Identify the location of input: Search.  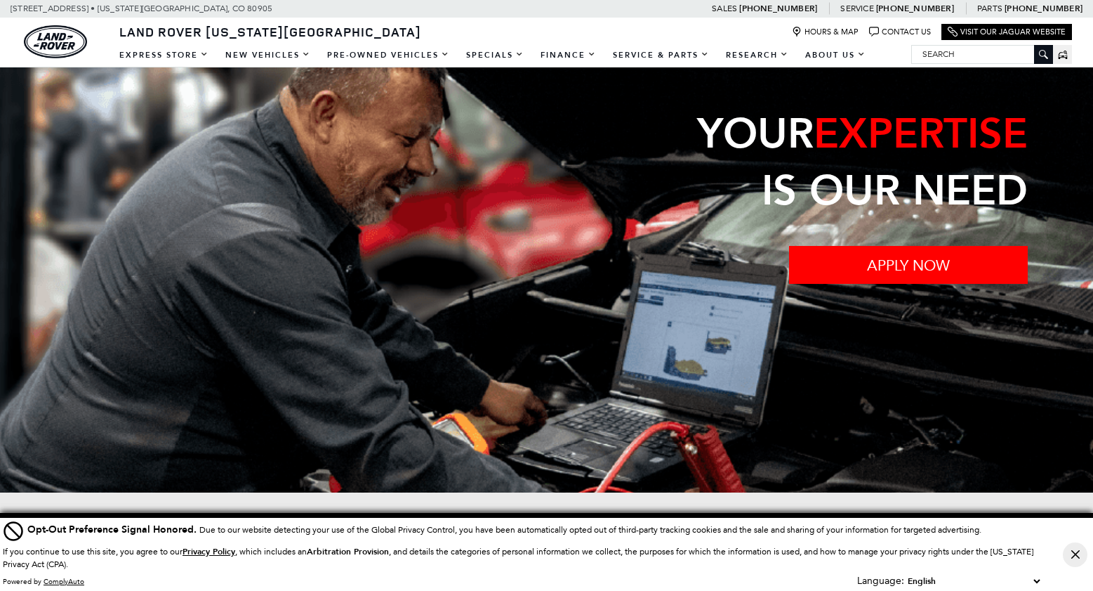
(982, 54).